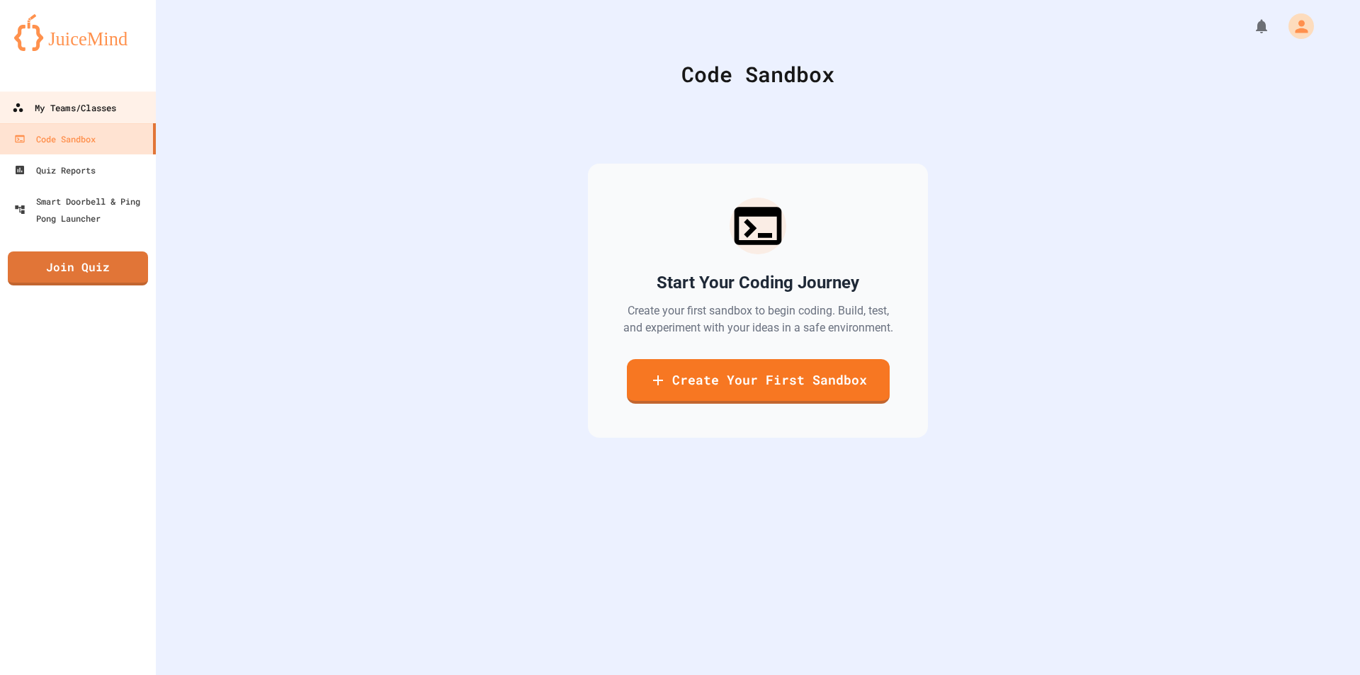 This screenshot has width=1360, height=675. Describe the element at coordinates (758, 381) in the screenshot. I see `a: Create Your First Sandbox` at that location.